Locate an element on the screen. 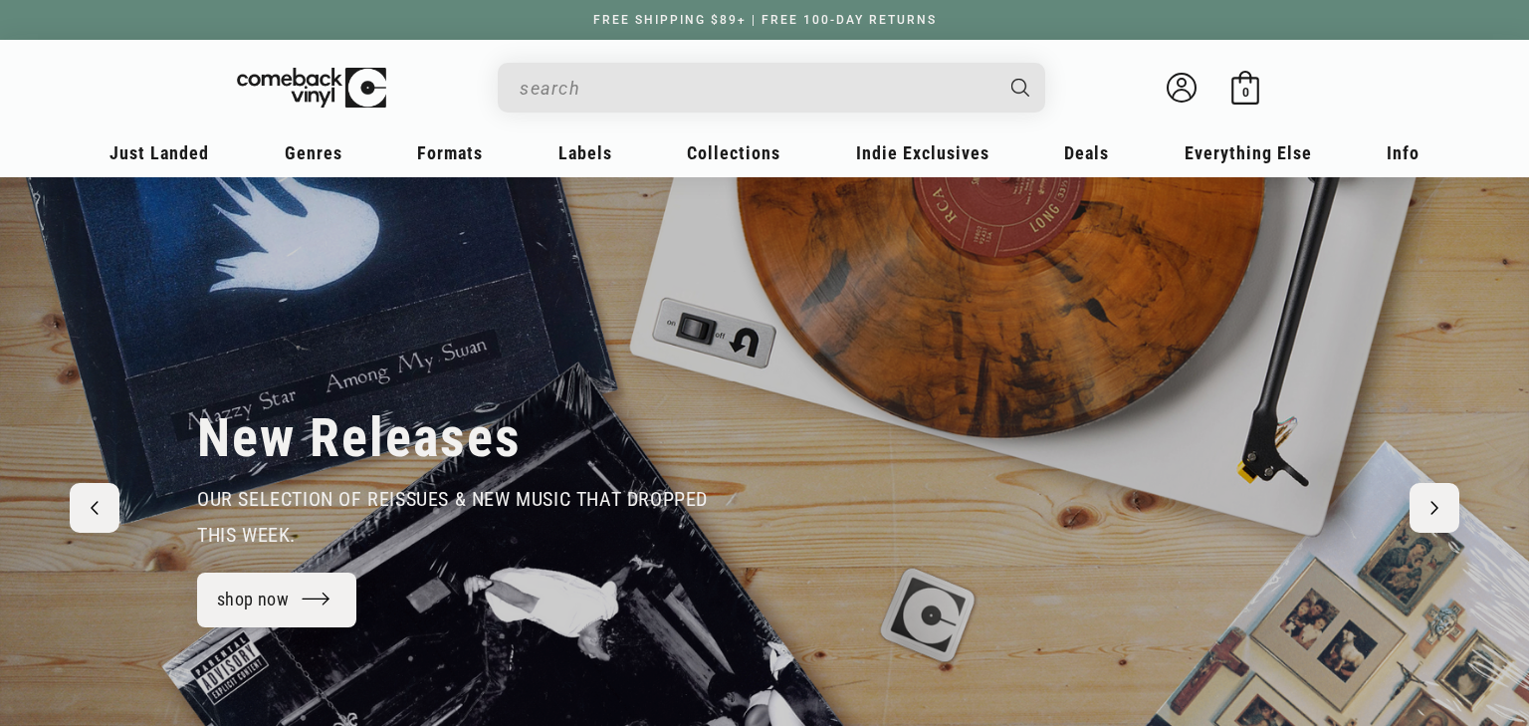 This screenshot has height=726, width=1529. a: FREE SHIPPING $89+ | FREE 100-DAY RETURNS is located at coordinates (765, 20).